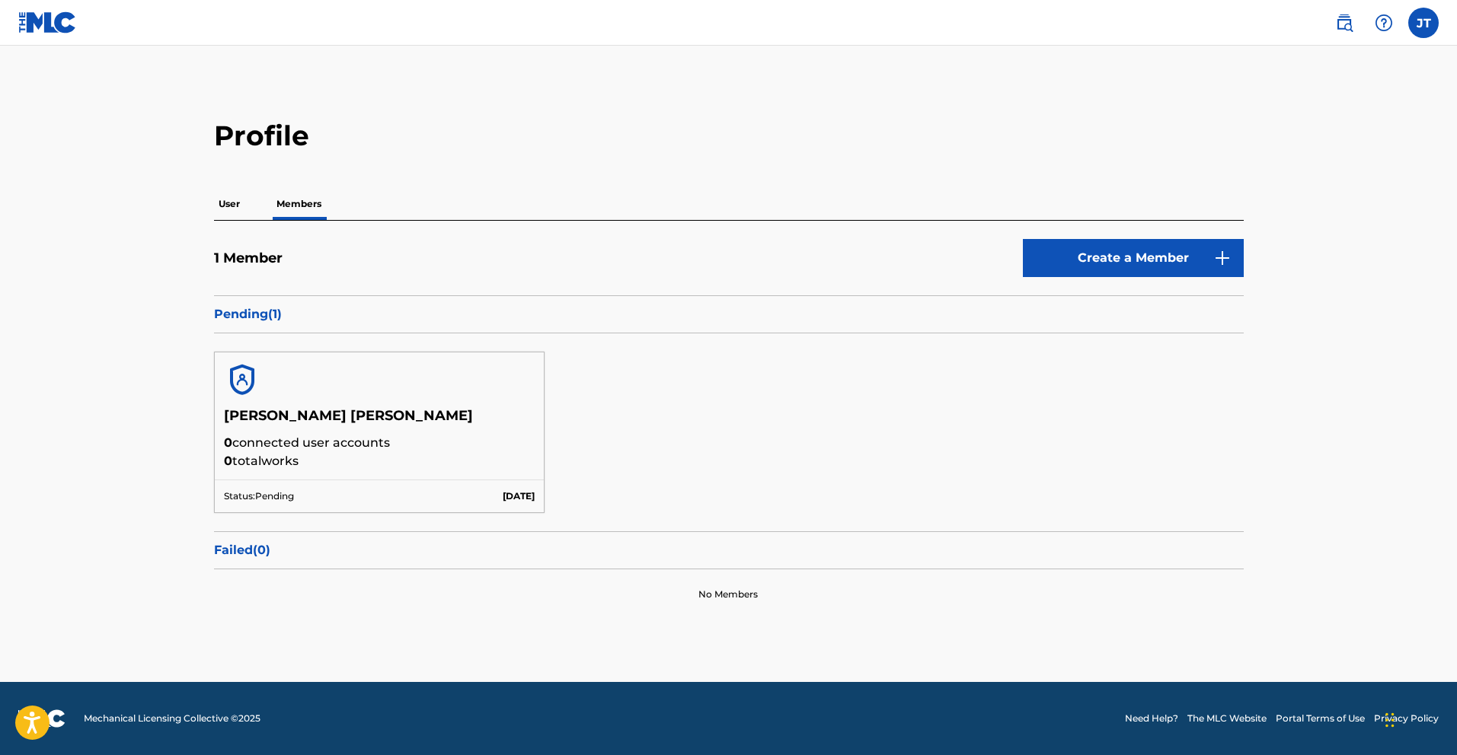  I want to click on p: User, so click(229, 204).